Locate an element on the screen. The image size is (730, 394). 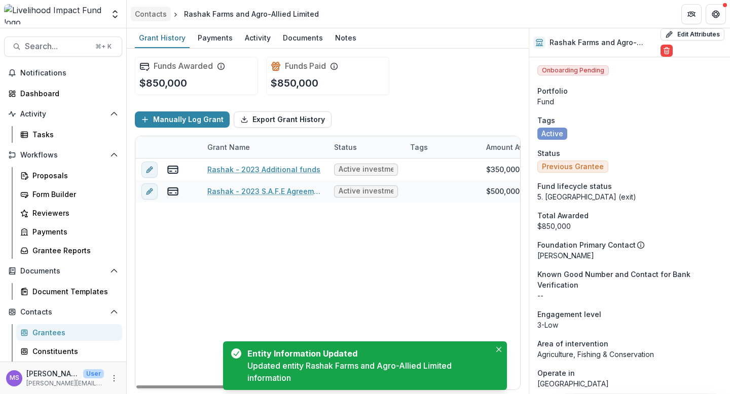
button: Export Grant History is located at coordinates (282, 120).